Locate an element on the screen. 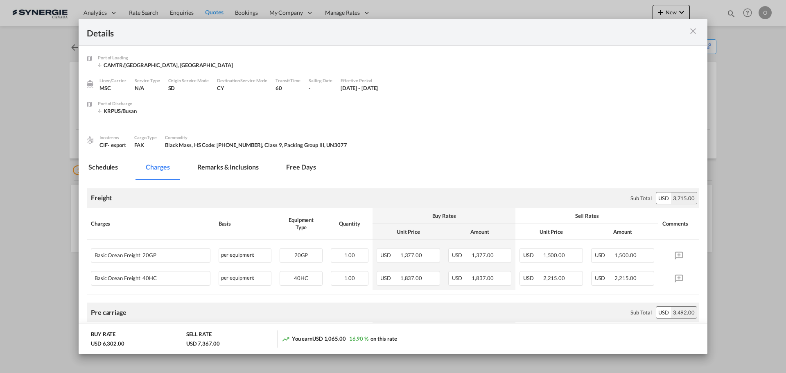  div: MSC is located at coordinates (113, 88).